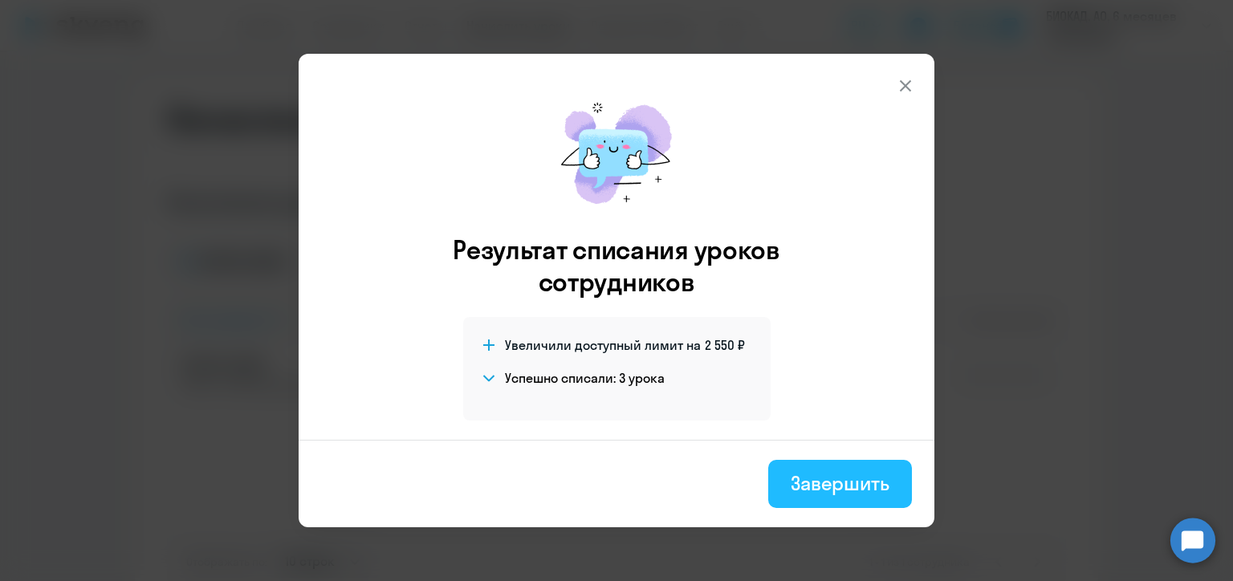 The image size is (1233, 581). What do you see at coordinates (616, 266) in the screenshot?
I see `h3: Результат списания уроков сотрудников` at bounding box center [616, 266].